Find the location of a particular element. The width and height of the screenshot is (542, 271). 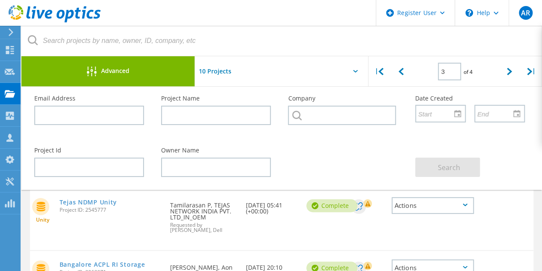

span: Advanced is located at coordinates (115, 71).